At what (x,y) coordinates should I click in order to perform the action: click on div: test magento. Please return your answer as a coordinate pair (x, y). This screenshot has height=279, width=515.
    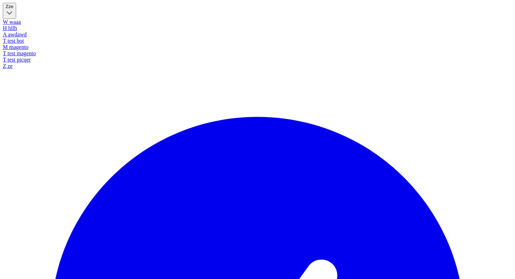
    Looking at the image, I should click on (257, 54).